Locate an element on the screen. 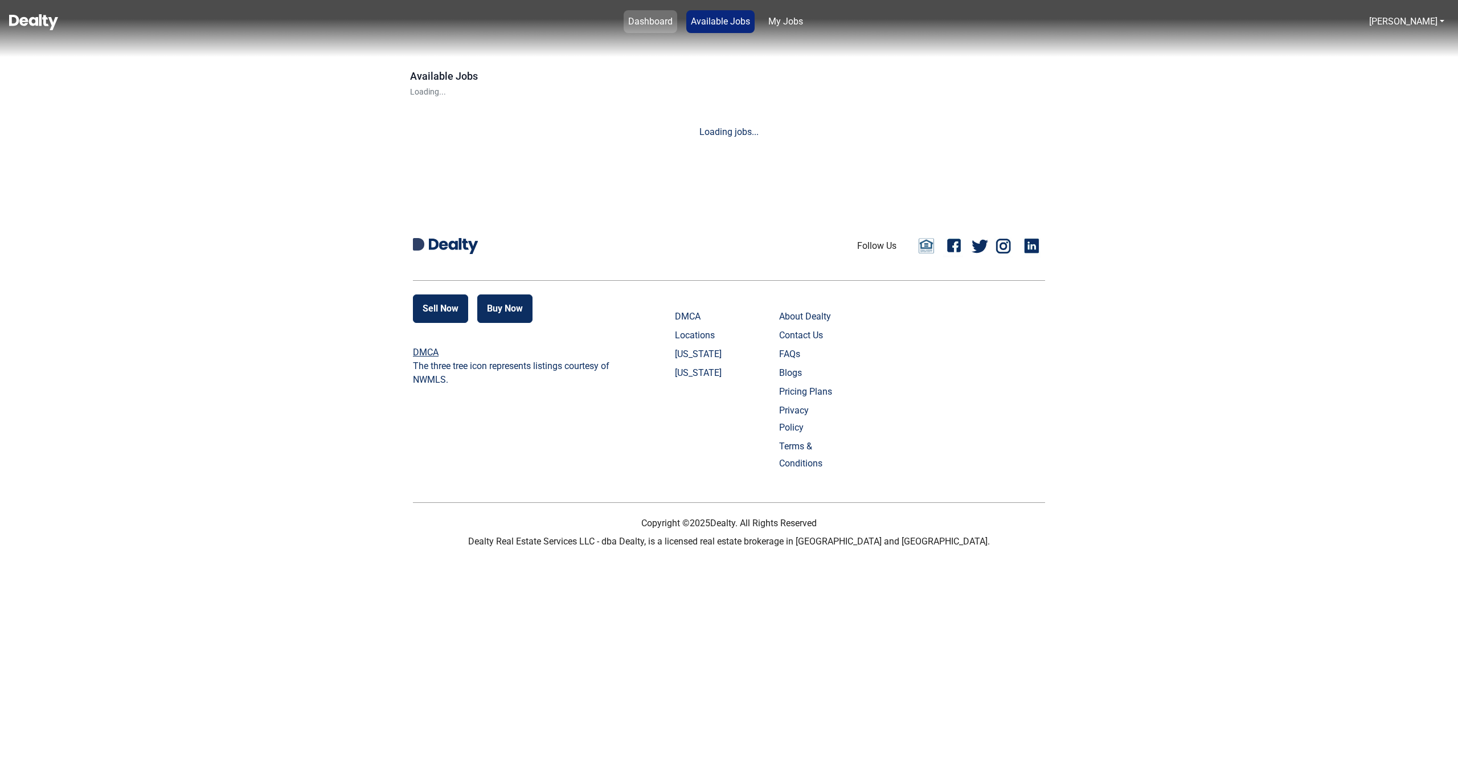 The width and height of the screenshot is (1458, 770). img: Dealty is located at coordinates (453, 246).